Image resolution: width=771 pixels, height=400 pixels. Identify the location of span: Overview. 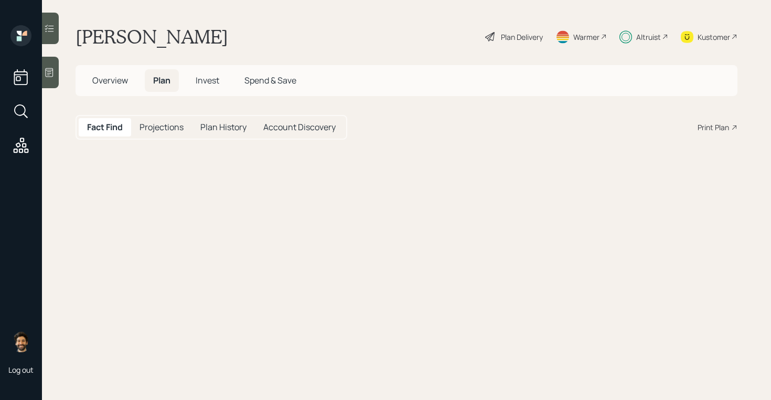
(110, 80).